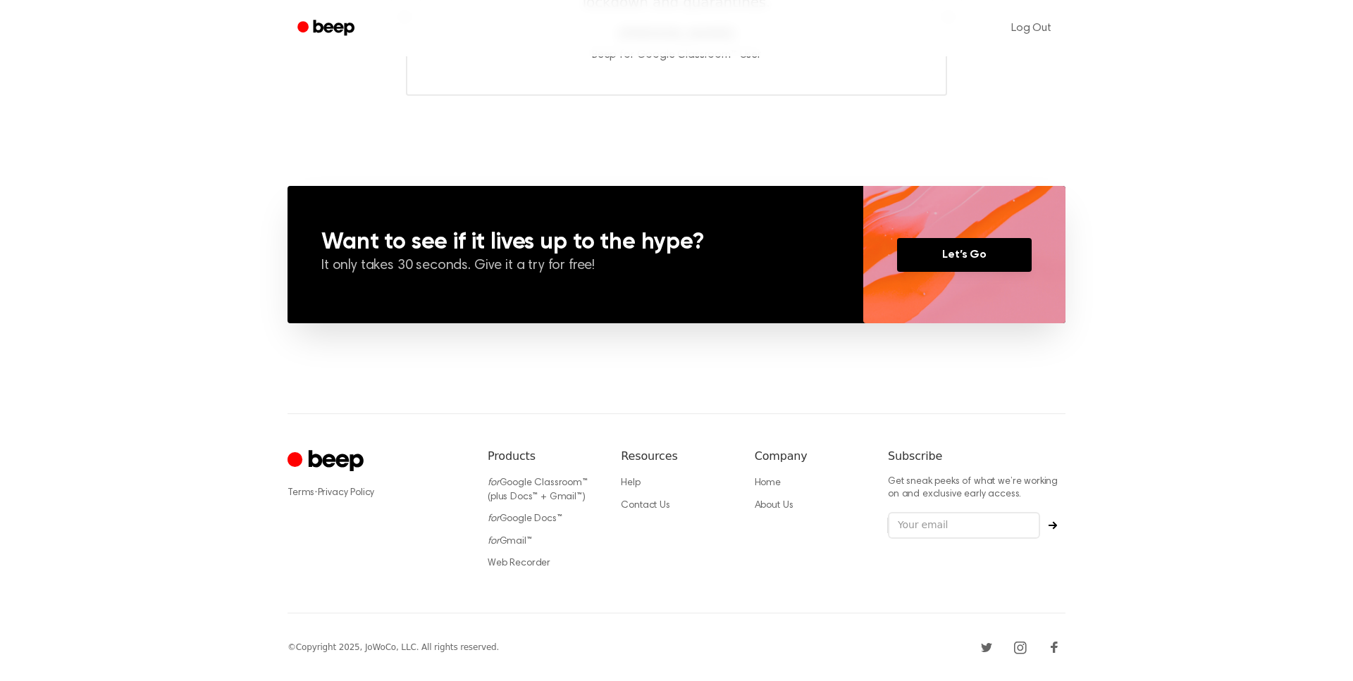 This screenshot has height=681, width=1353. Describe the element at coordinates (1053, 526) in the screenshot. I see `button: Subscribe` at that location.